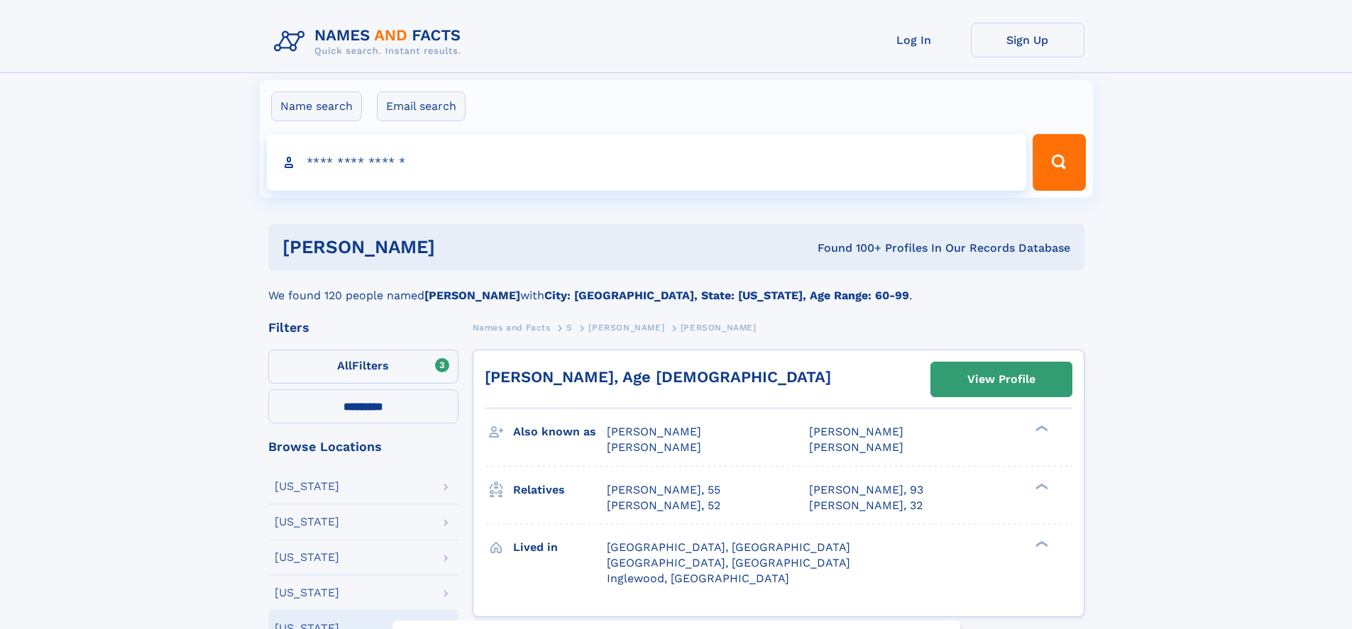 This screenshot has width=1352, height=629. What do you see at coordinates (363, 328) in the screenshot?
I see `div: Filters` at bounding box center [363, 328].